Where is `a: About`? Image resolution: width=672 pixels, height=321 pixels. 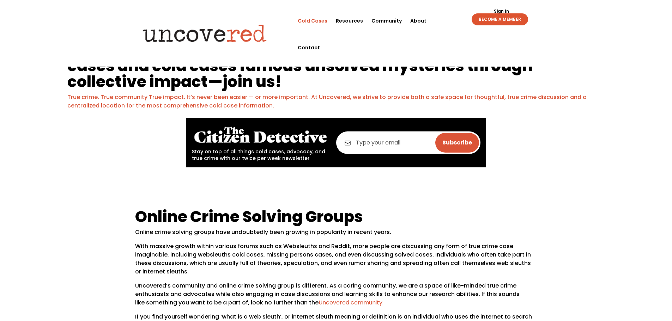
a: About is located at coordinates (418, 21).